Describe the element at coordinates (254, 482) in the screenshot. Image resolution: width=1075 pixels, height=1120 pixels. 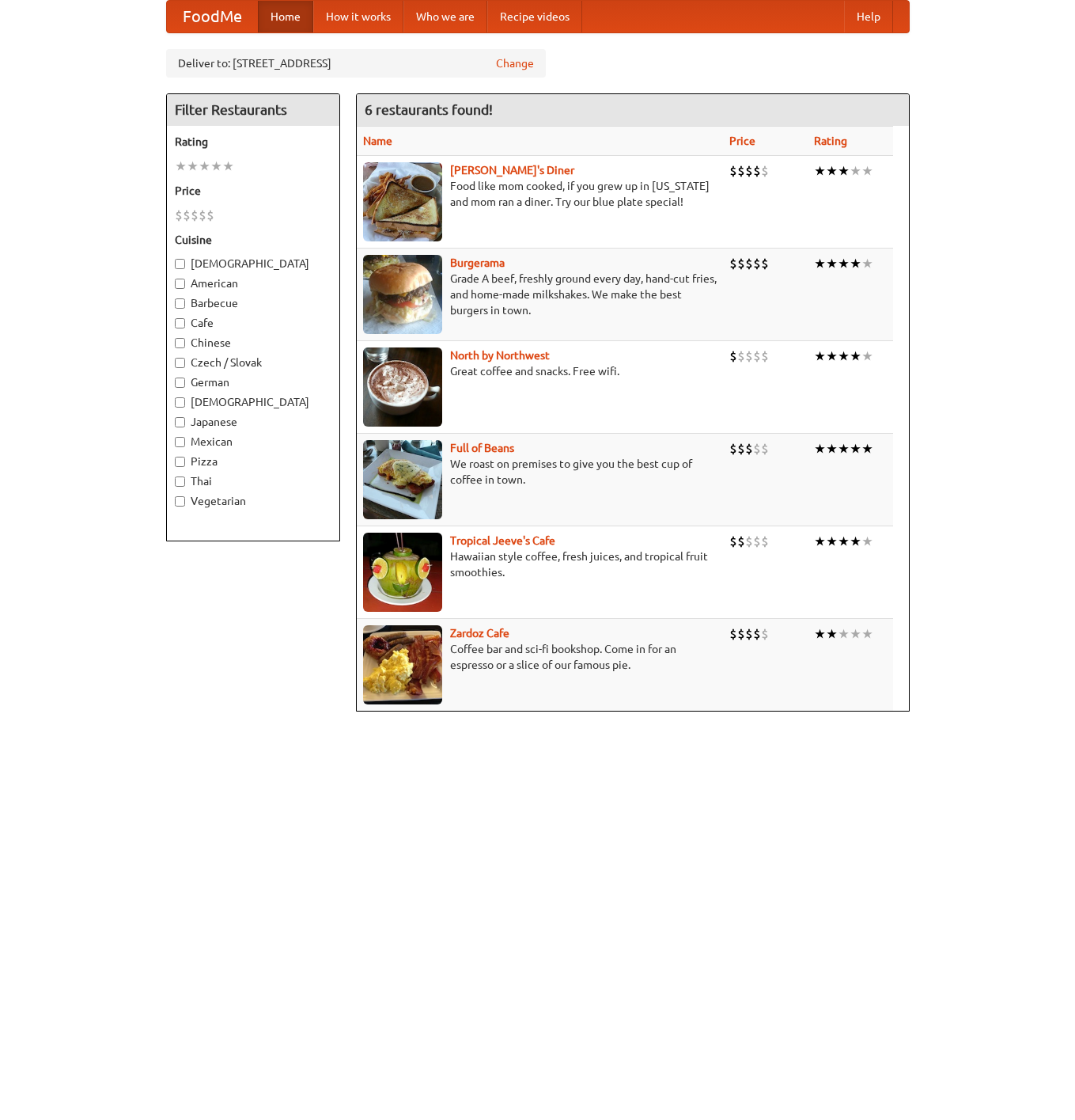
I see `label: Thai` at that location.